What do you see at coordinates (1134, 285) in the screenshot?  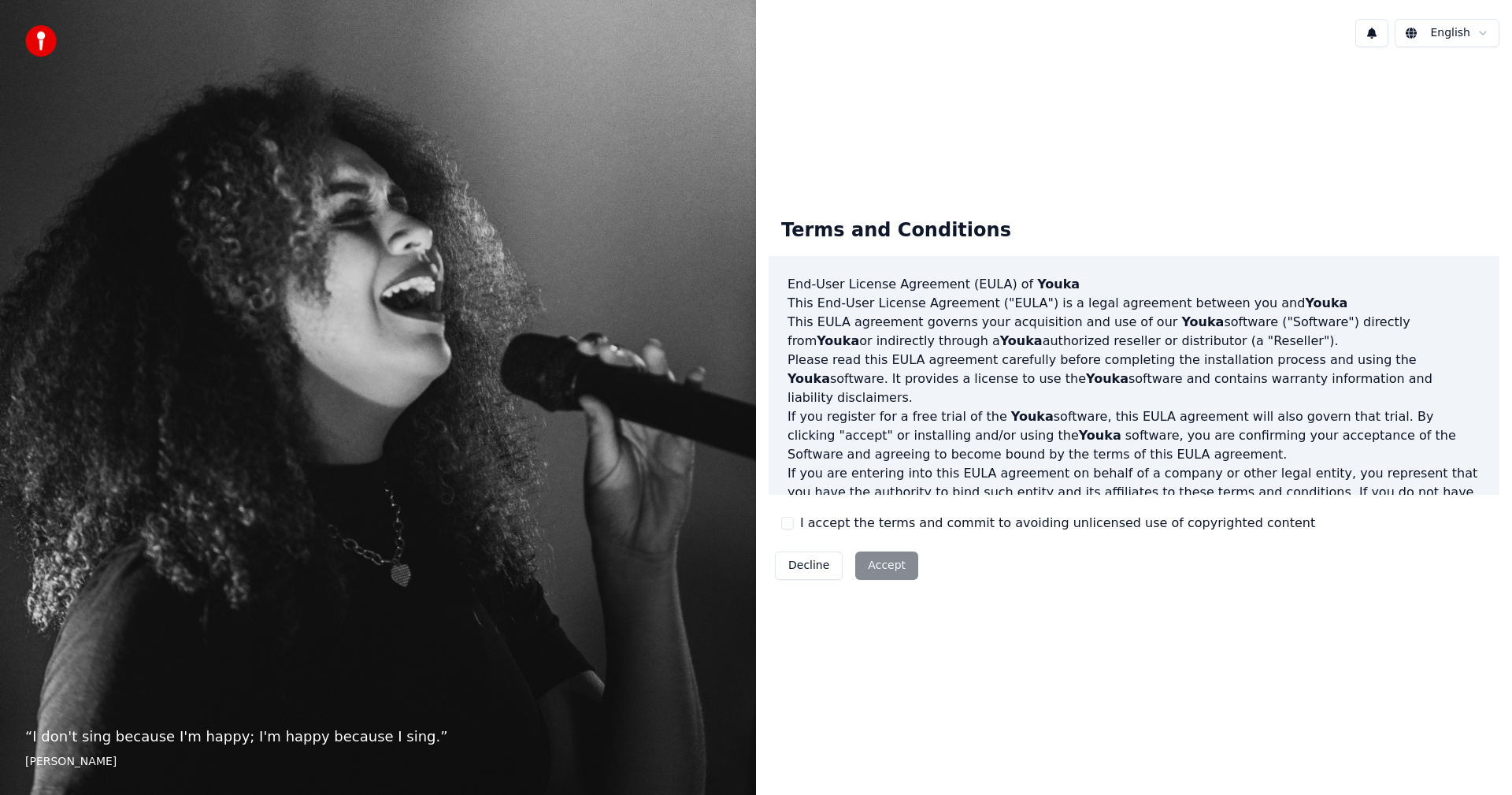 I see `h3: End-User License Agreement (EULA) of` at bounding box center [1134, 285].